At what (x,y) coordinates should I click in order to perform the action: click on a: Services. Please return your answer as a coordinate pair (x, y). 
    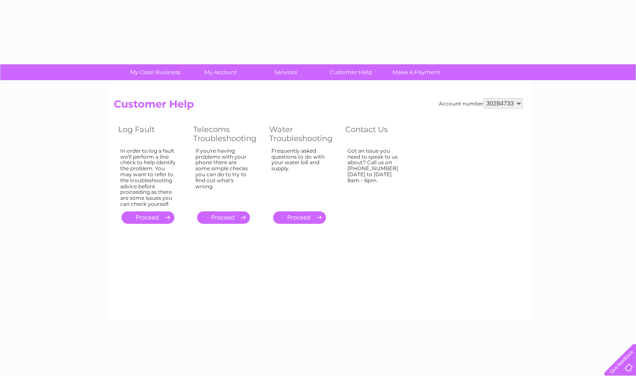
    Looking at the image, I should click on (285, 72).